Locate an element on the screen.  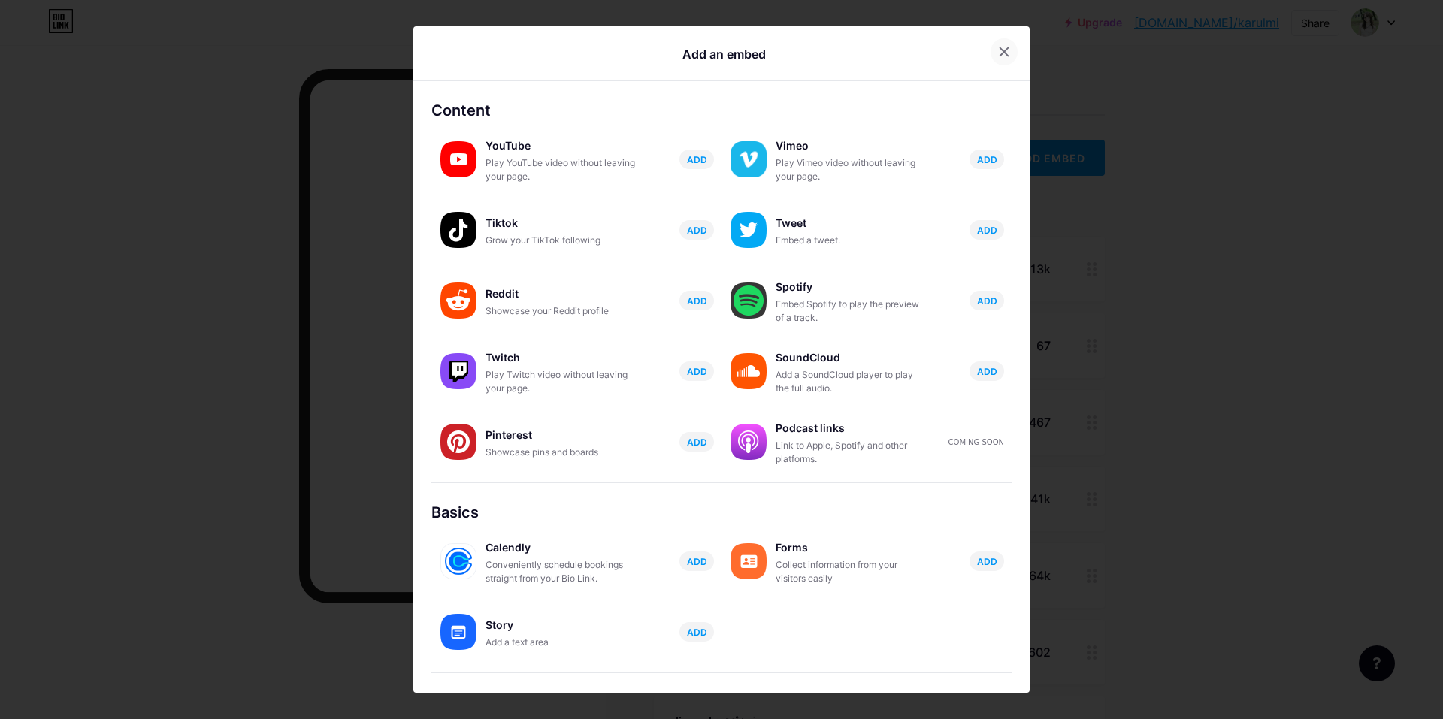
div: Collect information from your visitors easily is located at coordinates (851, 572).